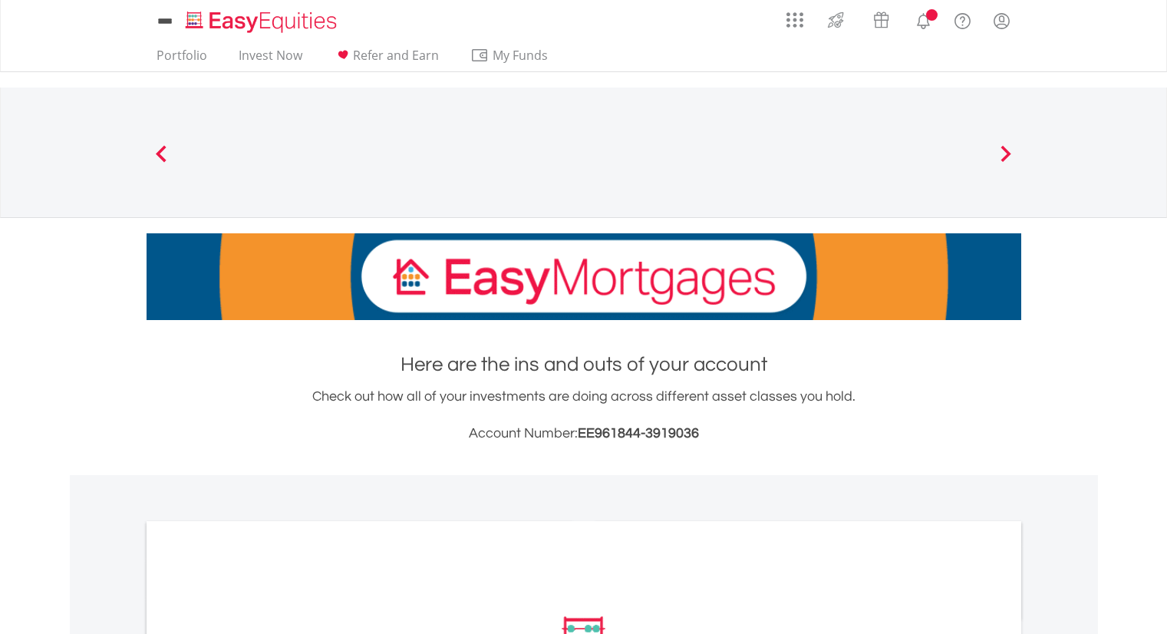  Describe the element at coordinates (795, 20) in the screenshot. I see `img: grid-menu-icon.svg` at that location.